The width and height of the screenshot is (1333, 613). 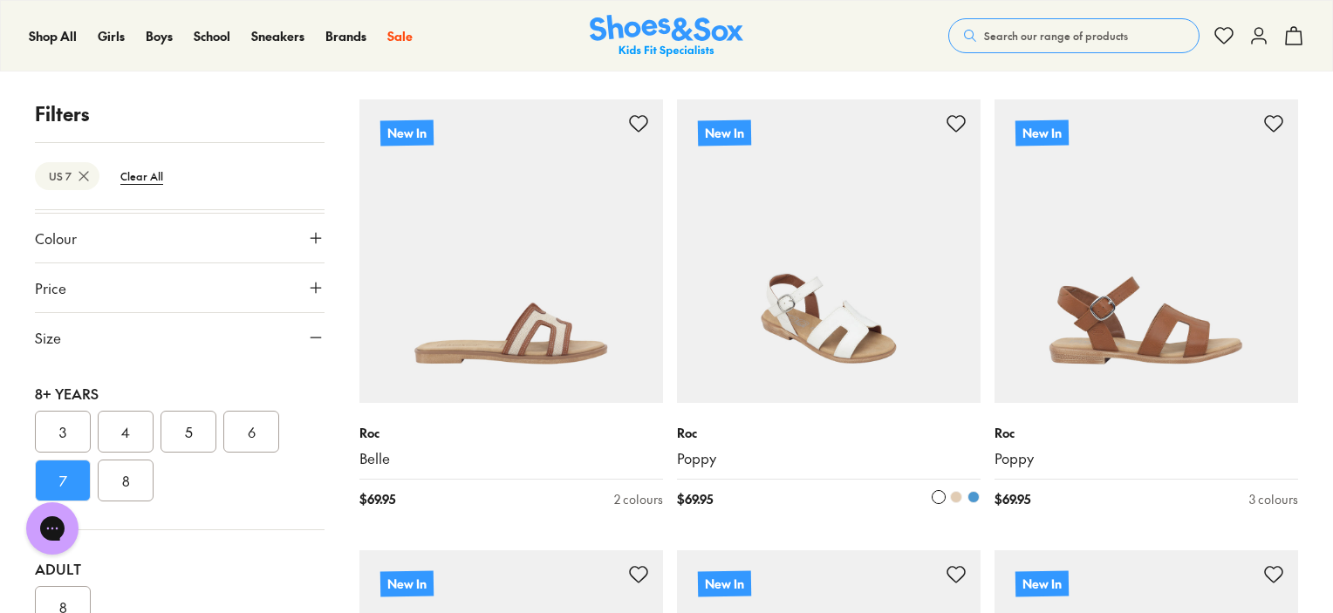 What do you see at coordinates (212, 36) in the screenshot?
I see `a: School` at bounding box center [212, 36].